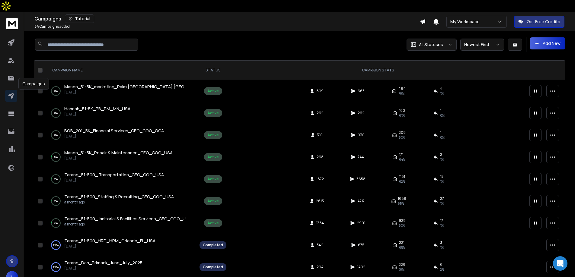 Image resolution: width=575 pixels, height=277 pixels. What do you see at coordinates (441, 243) in the screenshot?
I see `span: 3` at bounding box center [441, 243].